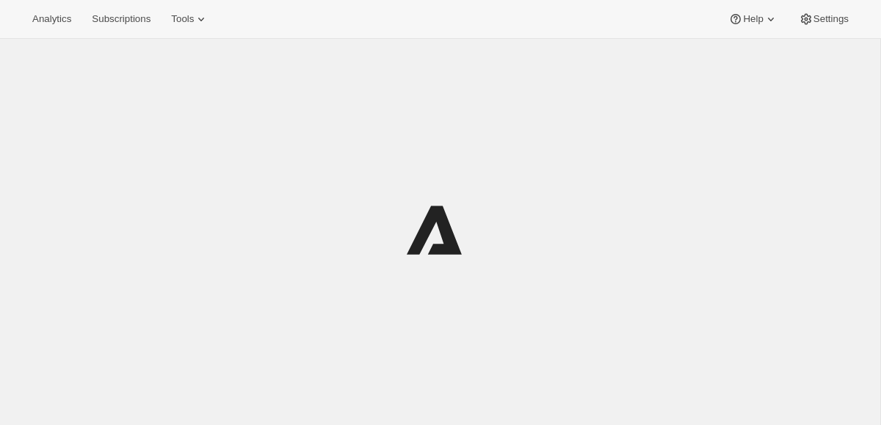 The height and width of the screenshot is (425, 881). What do you see at coordinates (121, 19) in the screenshot?
I see `span: Subscriptions` at bounding box center [121, 19].